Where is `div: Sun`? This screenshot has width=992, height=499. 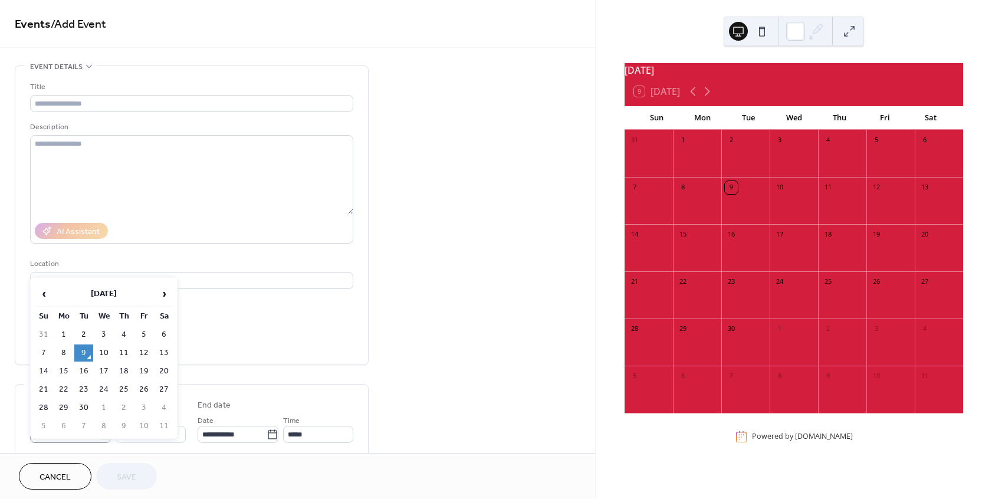
div: Sun is located at coordinates (656, 118).